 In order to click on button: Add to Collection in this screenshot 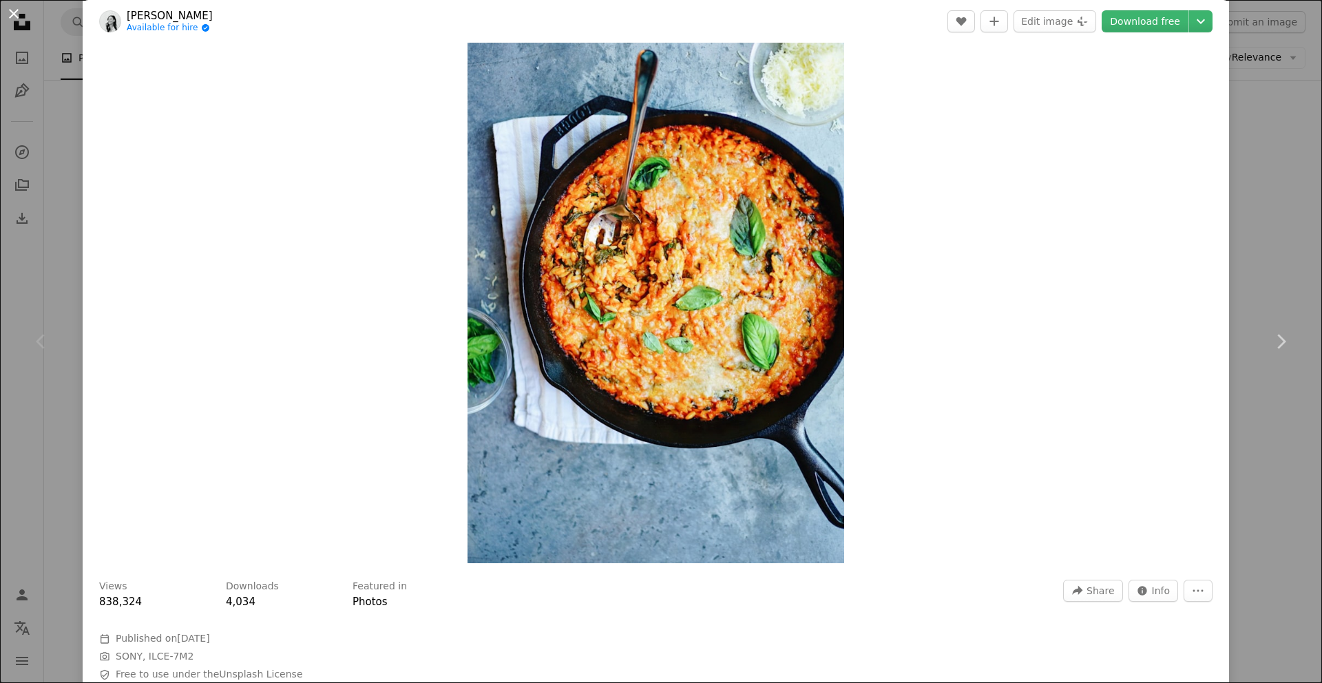, I will do `click(994, 21)`.